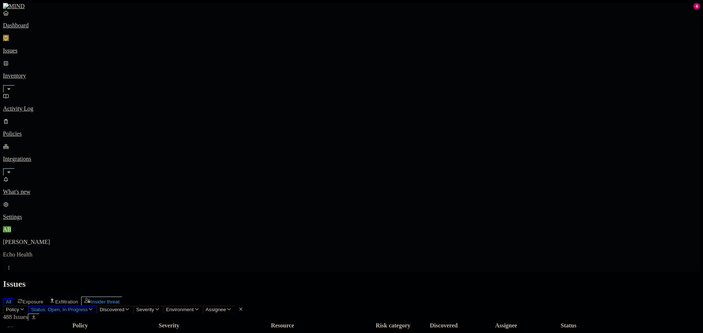 This screenshot has height=333, width=703. What do you see at coordinates (351, 211) in the screenshot?
I see `a: Settings` at bounding box center [351, 211].